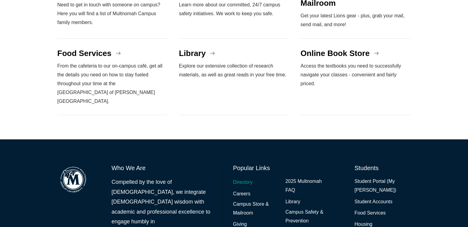  What do you see at coordinates (283, 168) in the screenshot?
I see `h6: Popular Links` at bounding box center [283, 168].